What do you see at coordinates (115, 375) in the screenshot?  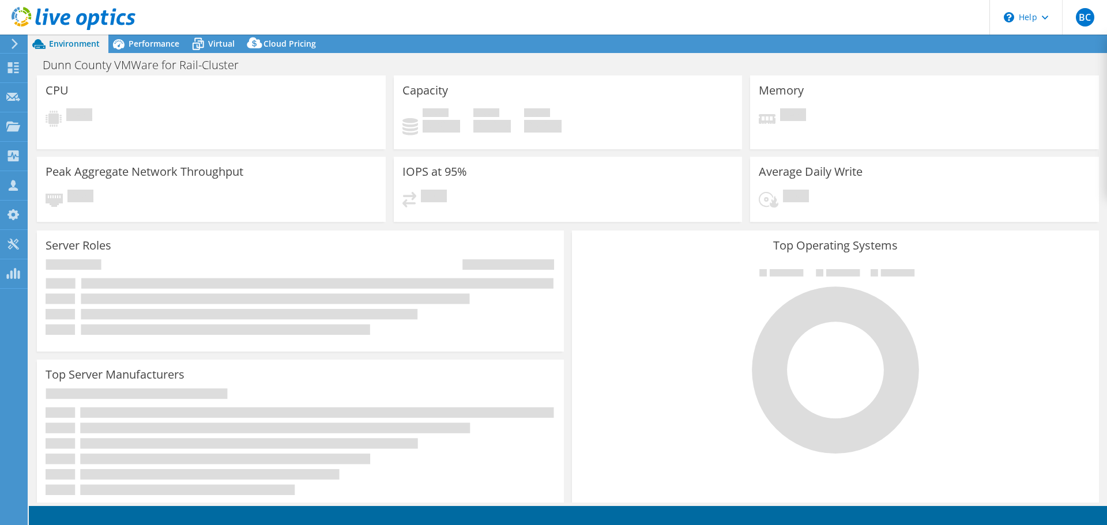 I see `h3: Top Server Manufacturers` at bounding box center [115, 375].